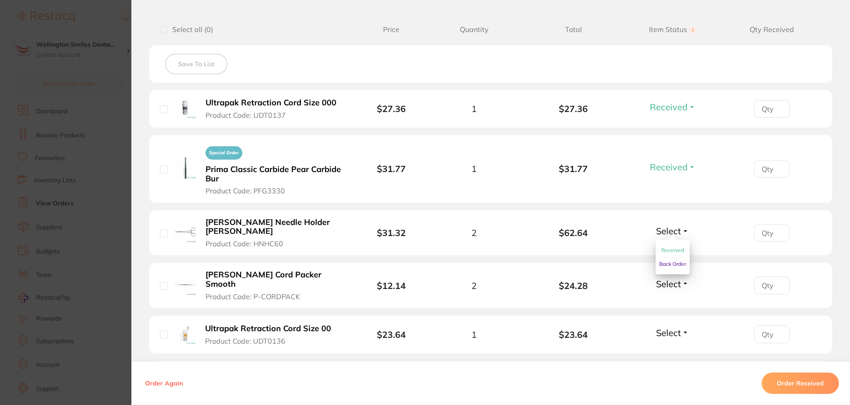  What do you see at coordinates (574, 285) in the screenshot?
I see `b: $24.28` at bounding box center [574, 285].